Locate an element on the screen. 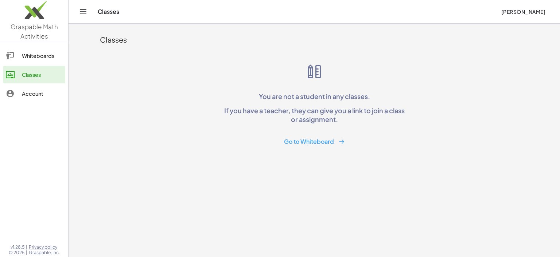 The image size is (560, 257). span: Graspable Math Activities is located at coordinates (34, 31).